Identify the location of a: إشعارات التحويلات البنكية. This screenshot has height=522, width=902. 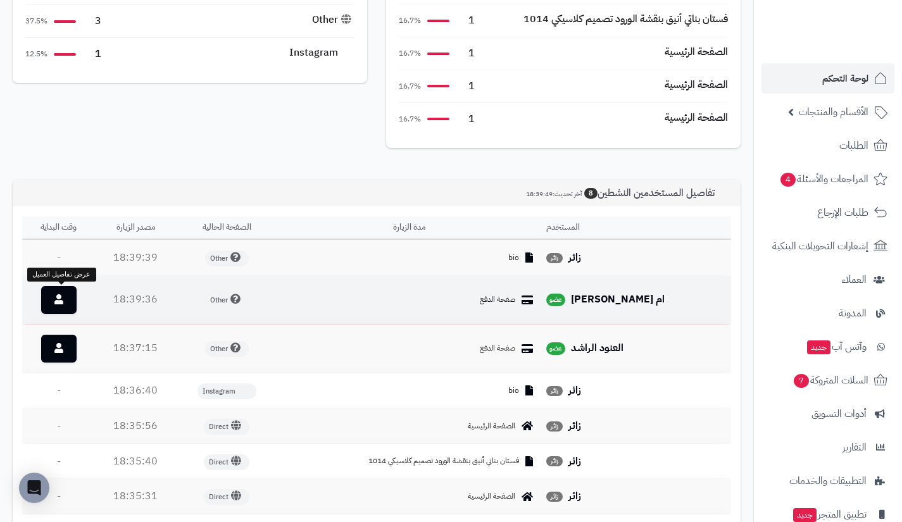
(828, 246).